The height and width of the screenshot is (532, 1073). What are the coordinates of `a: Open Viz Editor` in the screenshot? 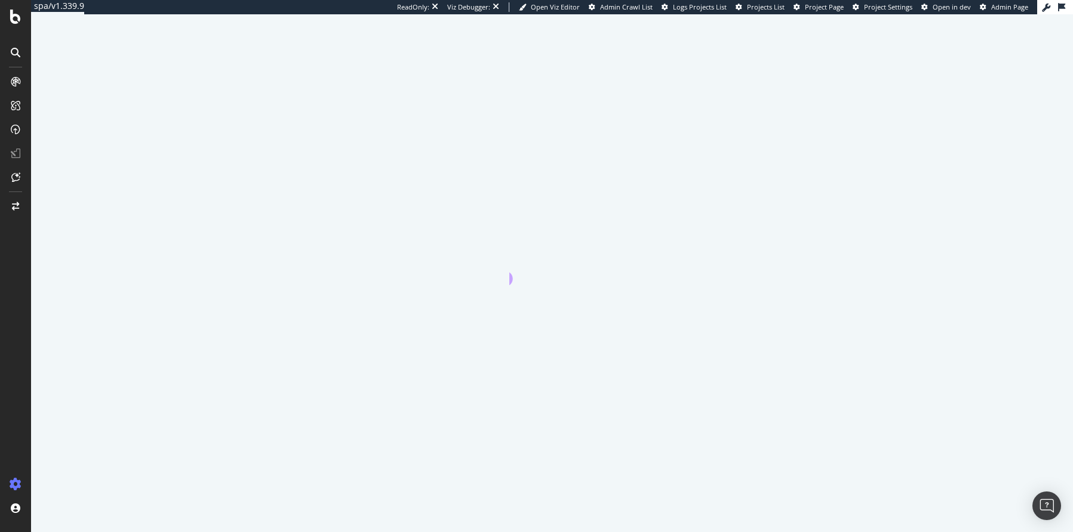 It's located at (549, 7).